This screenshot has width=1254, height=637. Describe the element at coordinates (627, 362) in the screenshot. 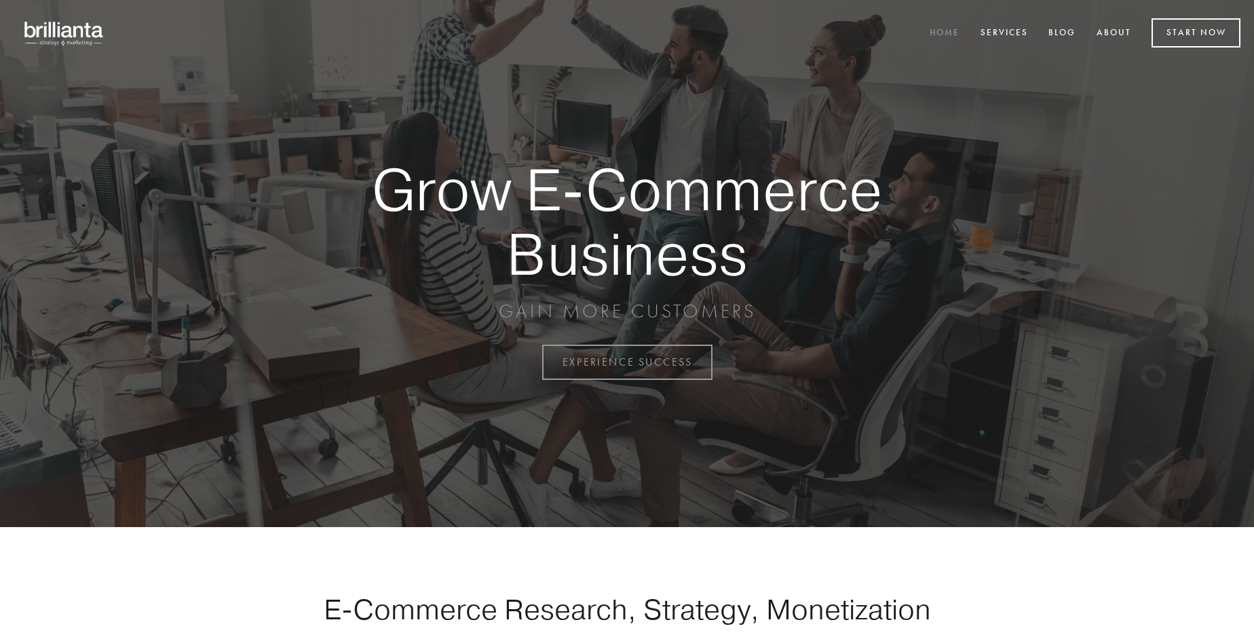

I see `a: EXPERIENCE SUCCESS` at that location.